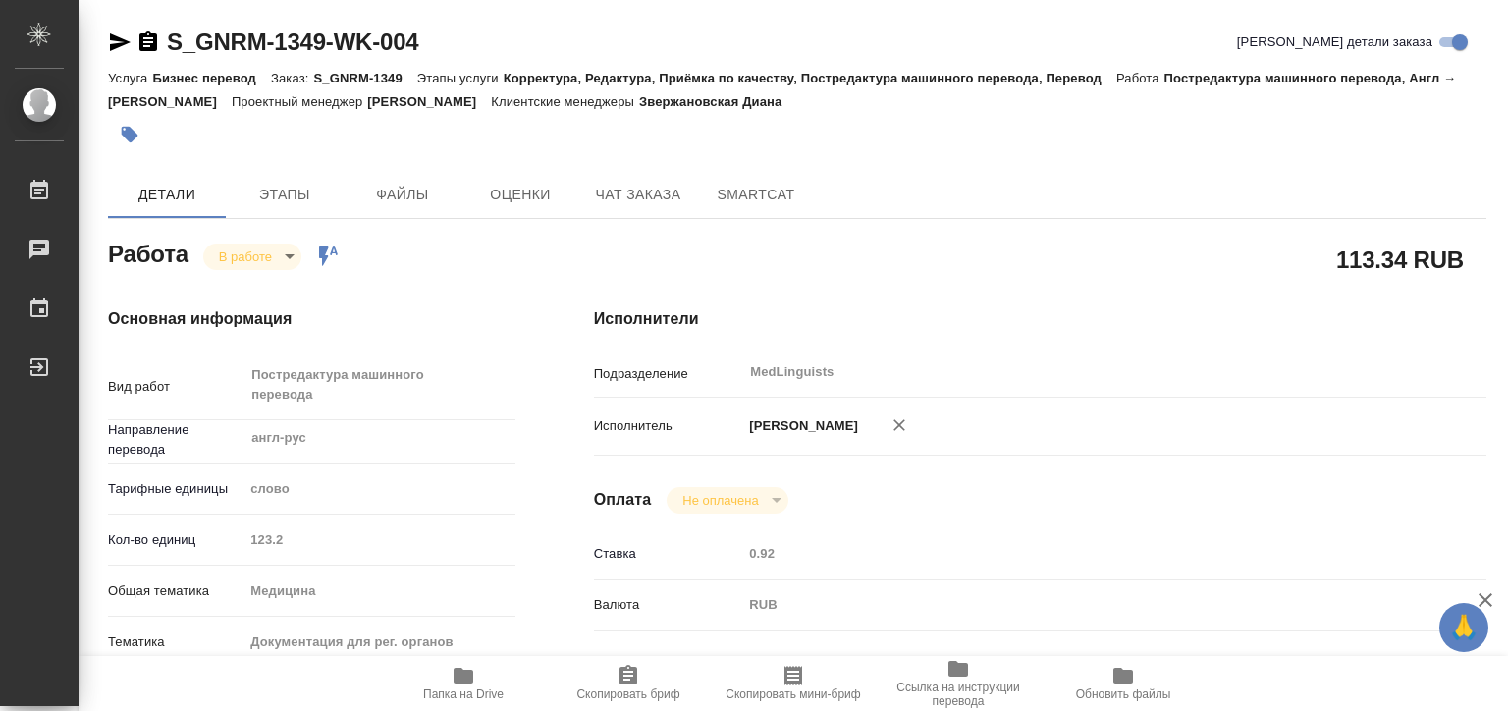  What do you see at coordinates (958, 694) in the screenshot?
I see `span: Ссылка на инструкции перевода` at bounding box center [958, 694].